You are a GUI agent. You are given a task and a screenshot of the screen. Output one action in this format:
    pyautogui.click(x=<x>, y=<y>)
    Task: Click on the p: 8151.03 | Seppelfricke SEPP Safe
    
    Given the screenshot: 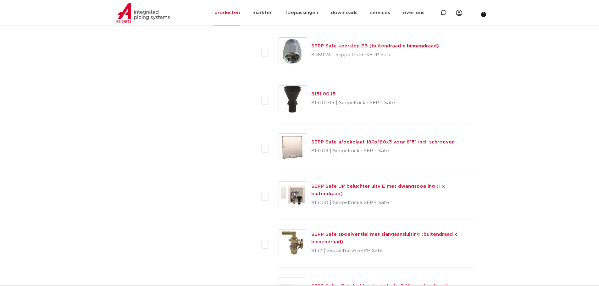 What is the action you would take?
    pyautogui.click(x=383, y=151)
    